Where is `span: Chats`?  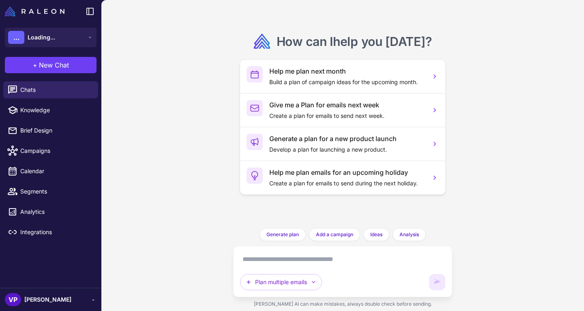 span: Chats is located at coordinates (56, 90).